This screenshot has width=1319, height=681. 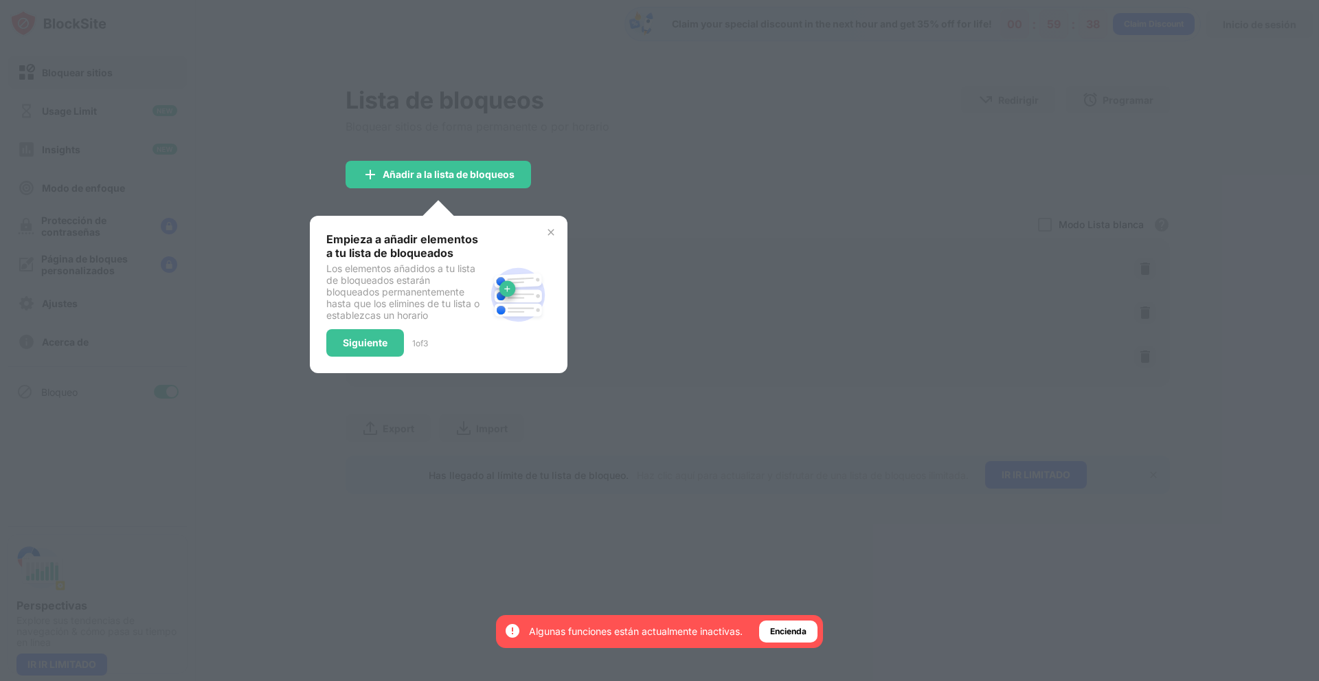 I want to click on img: x-button.svg, so click(x=551, y=232).